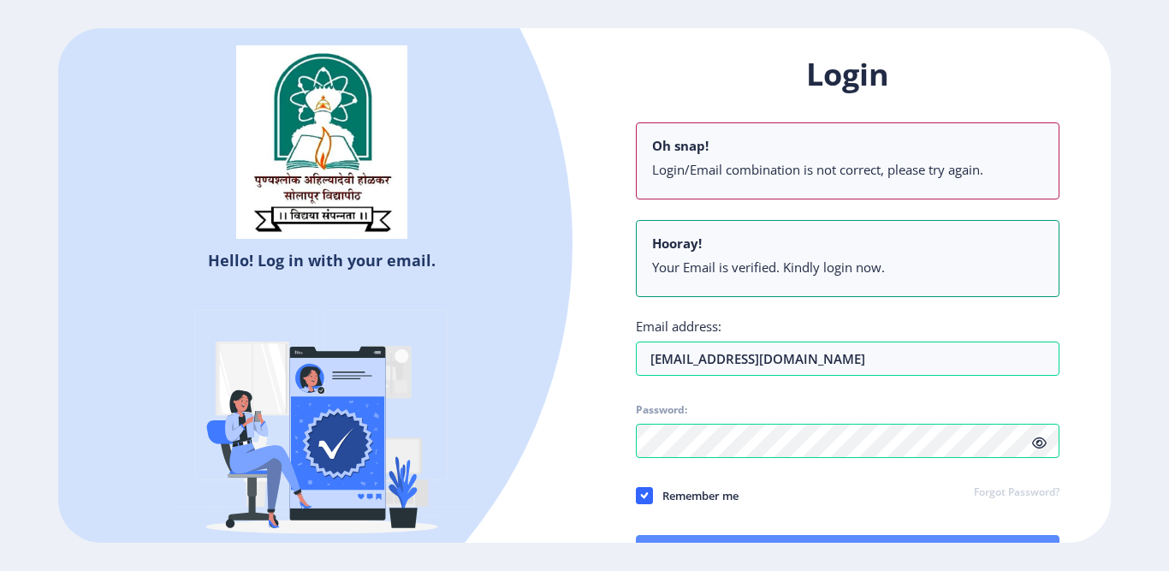 The height and width of the screenshot is (571, 1169). I want to click on span: Remember me, so click(696, 496).